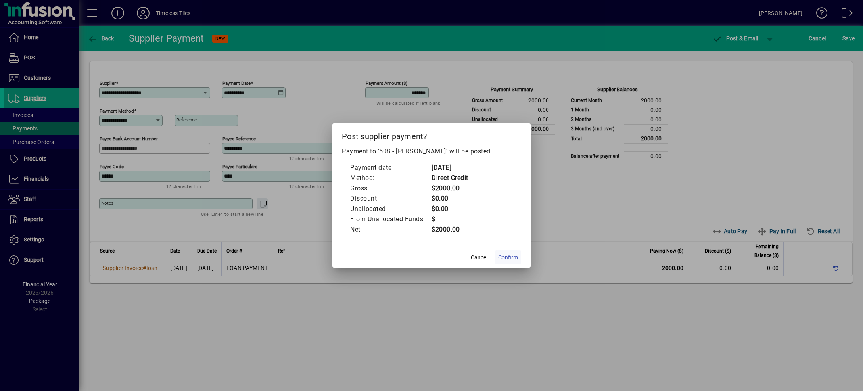  What do you see at coordinates (450, 178) in the screenshot?
I see `td: Direct Credit` at bounding box center [450, 178].